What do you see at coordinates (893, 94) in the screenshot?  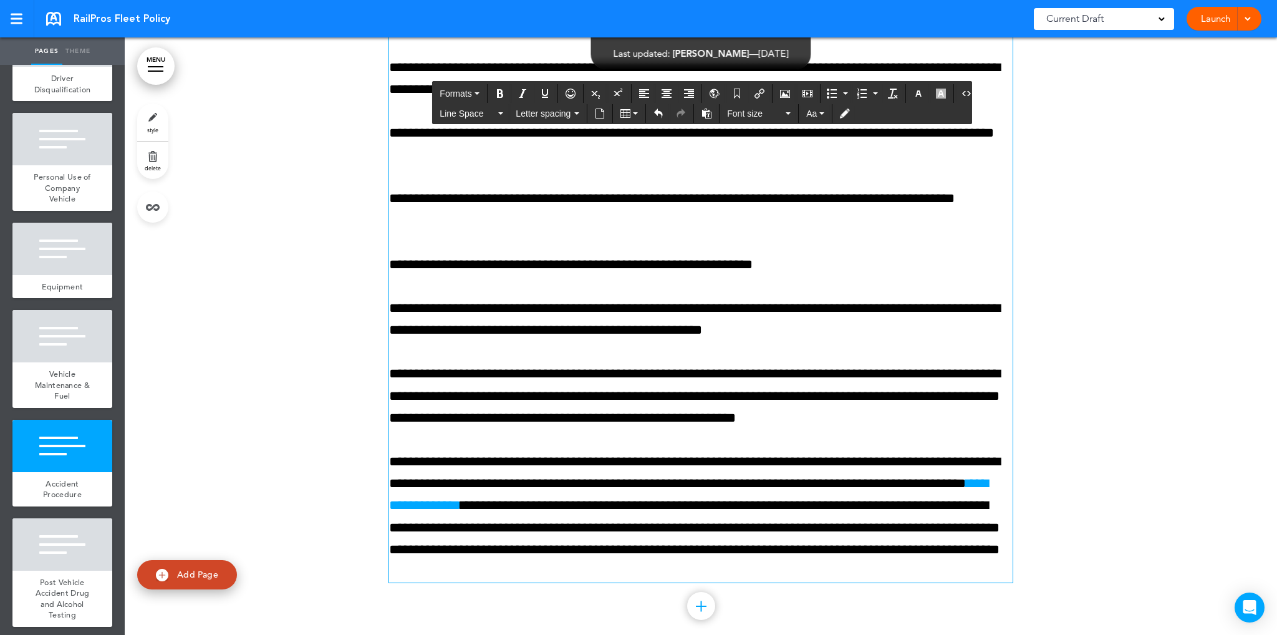 I see `div: Clear formatting` at bounding box center [893, 94].